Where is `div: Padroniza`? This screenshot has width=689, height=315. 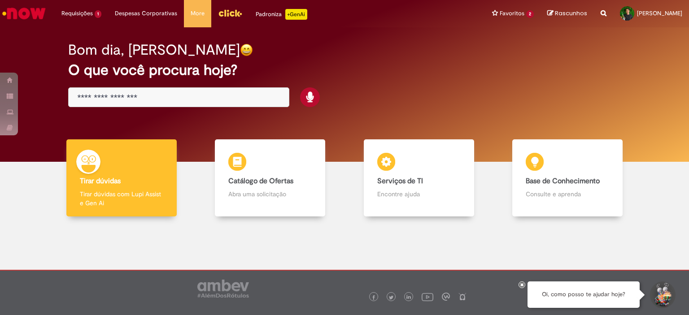
div: Padroniza is located at coordinates (281, 14).